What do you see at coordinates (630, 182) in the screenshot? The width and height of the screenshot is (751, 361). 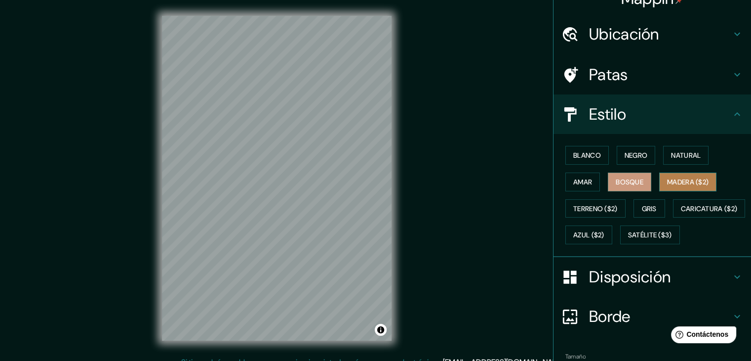 I see `button: Bosque` at bounding box center [630, 182].